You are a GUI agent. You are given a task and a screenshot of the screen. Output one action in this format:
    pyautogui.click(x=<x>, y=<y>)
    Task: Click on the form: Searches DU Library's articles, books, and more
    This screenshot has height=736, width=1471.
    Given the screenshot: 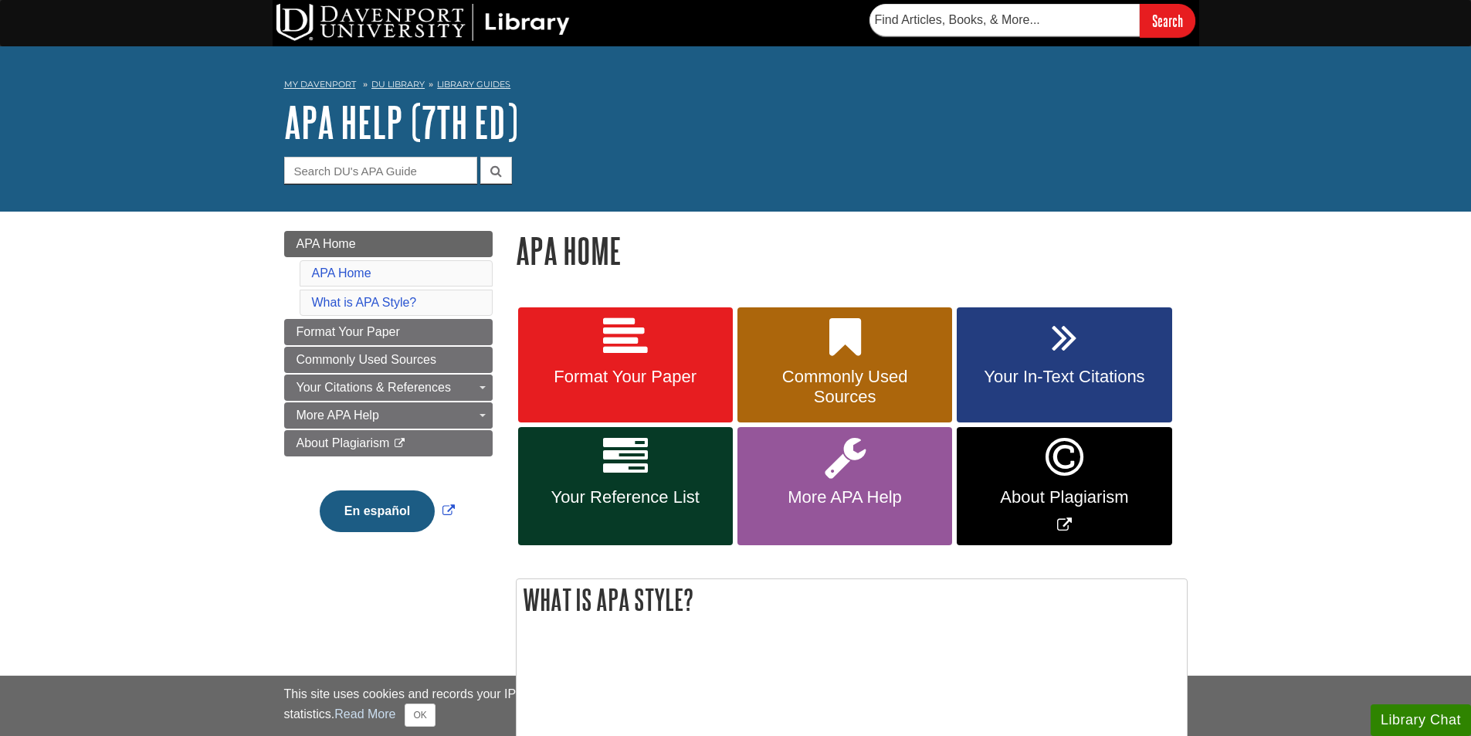 What is the action you would take?
    pyautogui.click(x=1032, y=20)
    